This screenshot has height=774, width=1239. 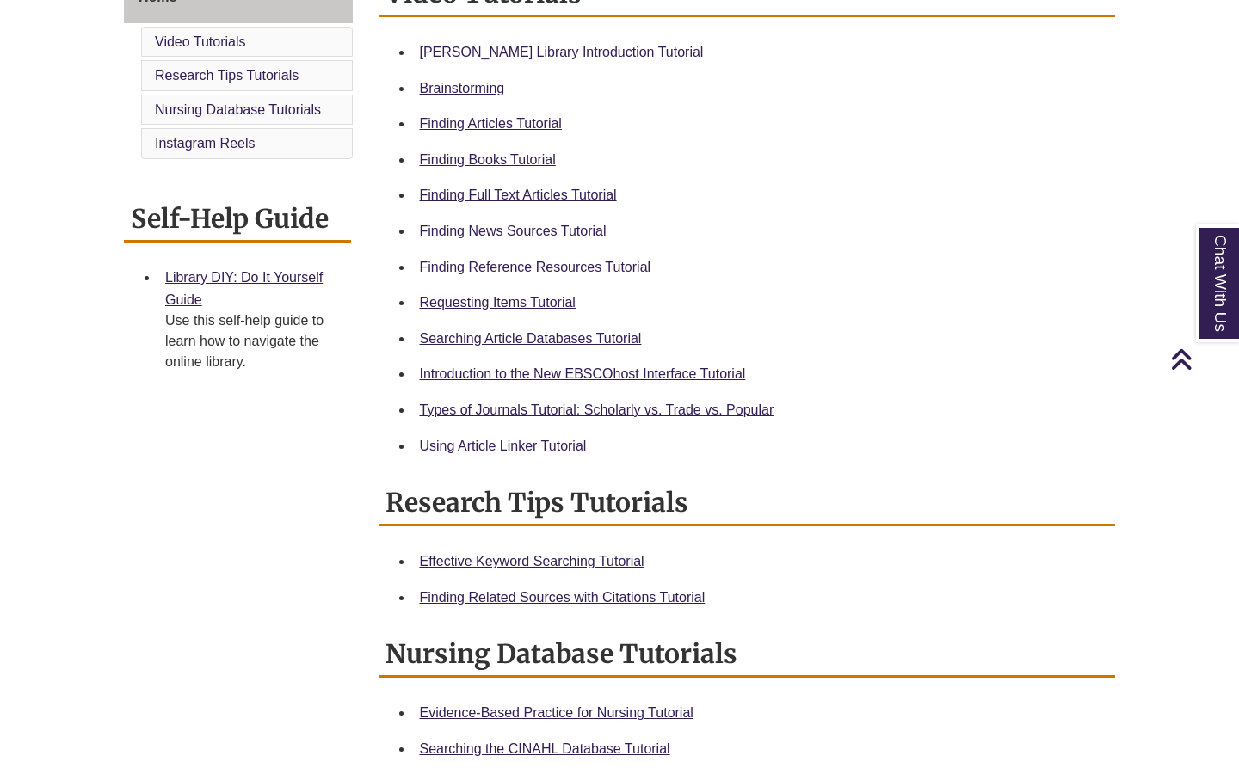 I want to click on a: Instagram Reels, so click(x=205, y=143).